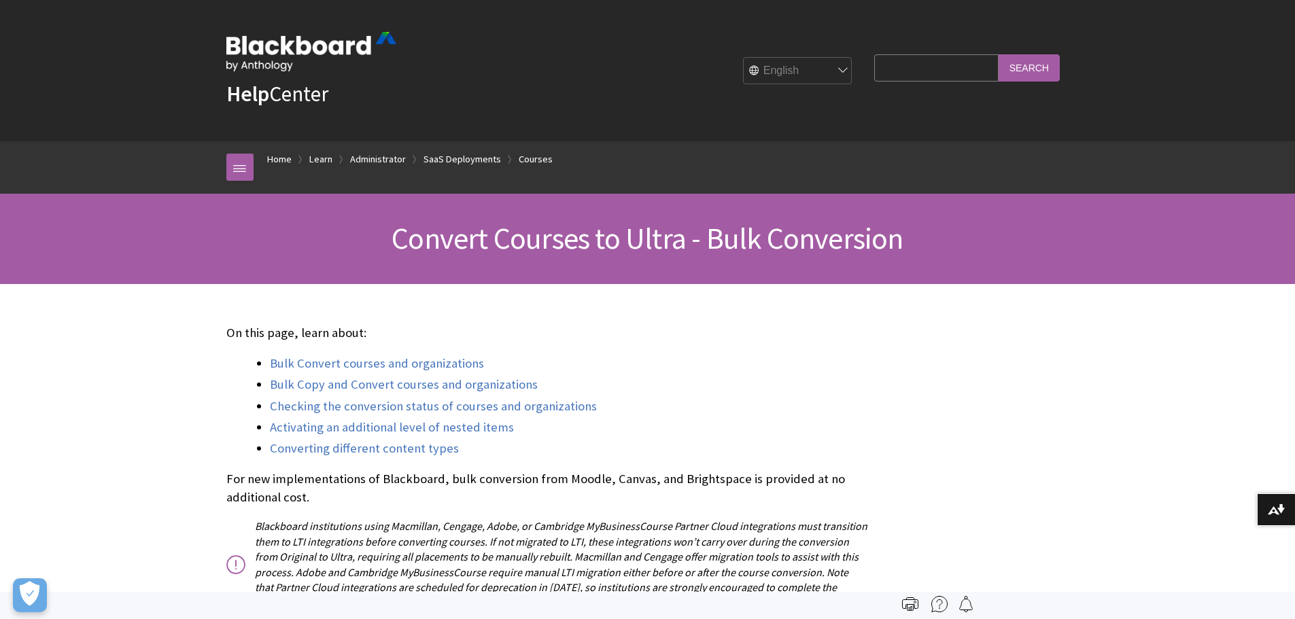  Describe the element at coordinates (404, 385) in the screenshot. I see `a: Bulk Copy and Convert courses and organizations` at that location.